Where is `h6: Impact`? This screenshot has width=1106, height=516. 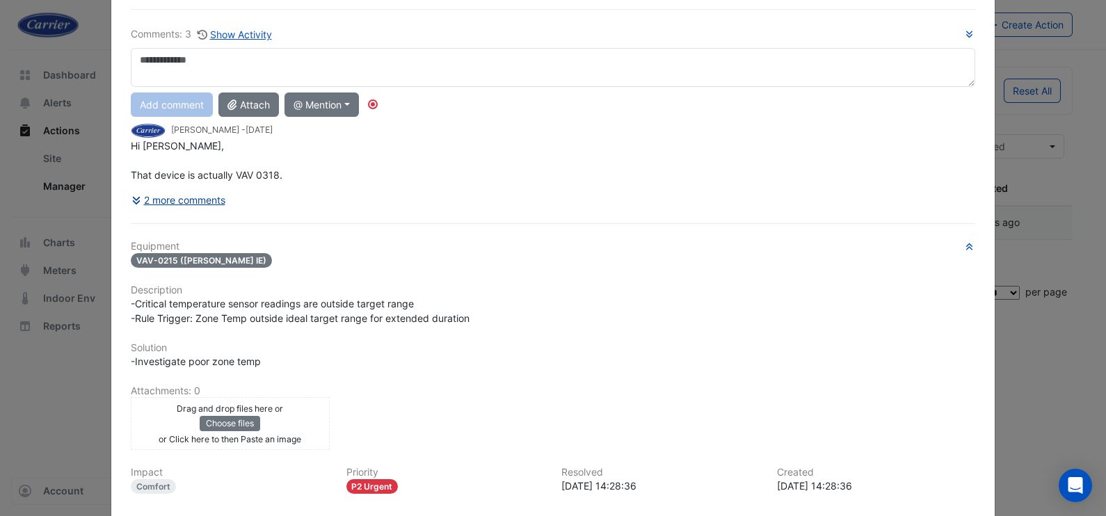 h6: Impact is located at coordinates (230, 472).